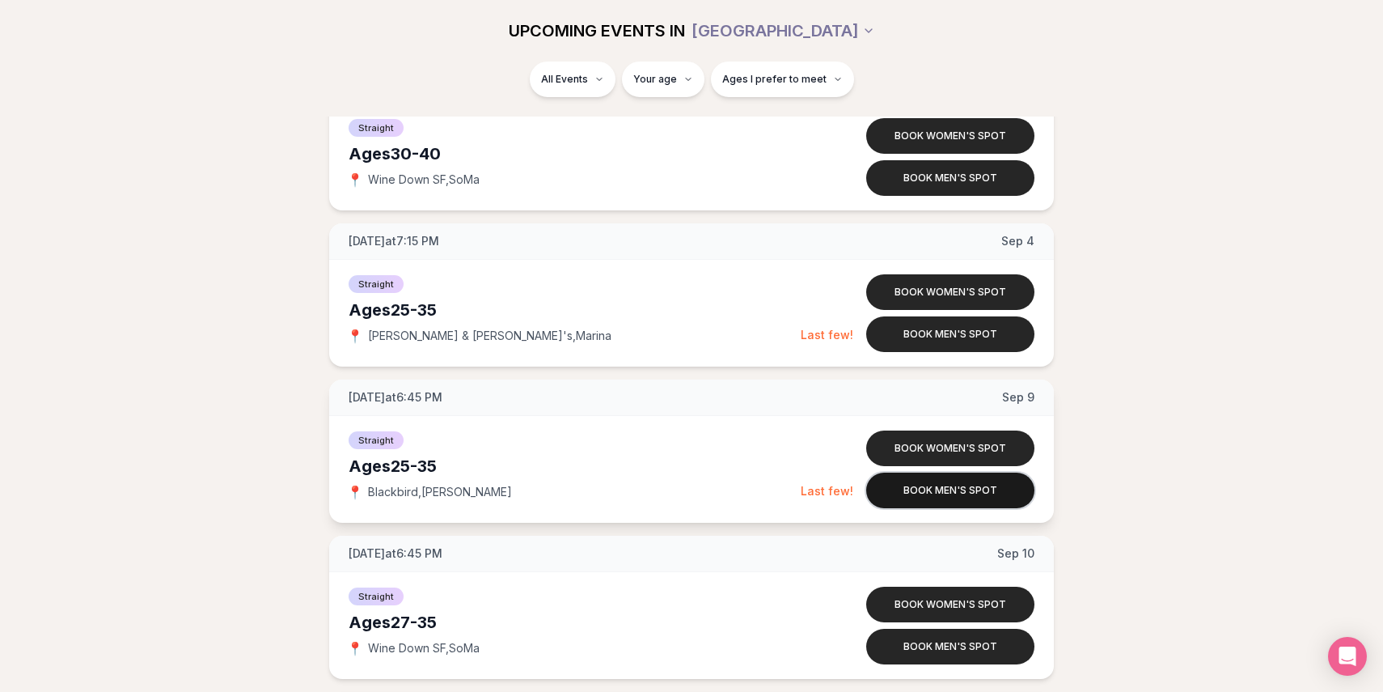 Image resolution: width=1383 pixels, height=692 pixels. I want to click on button: Ages I prefer to meet, so click(782, 79).